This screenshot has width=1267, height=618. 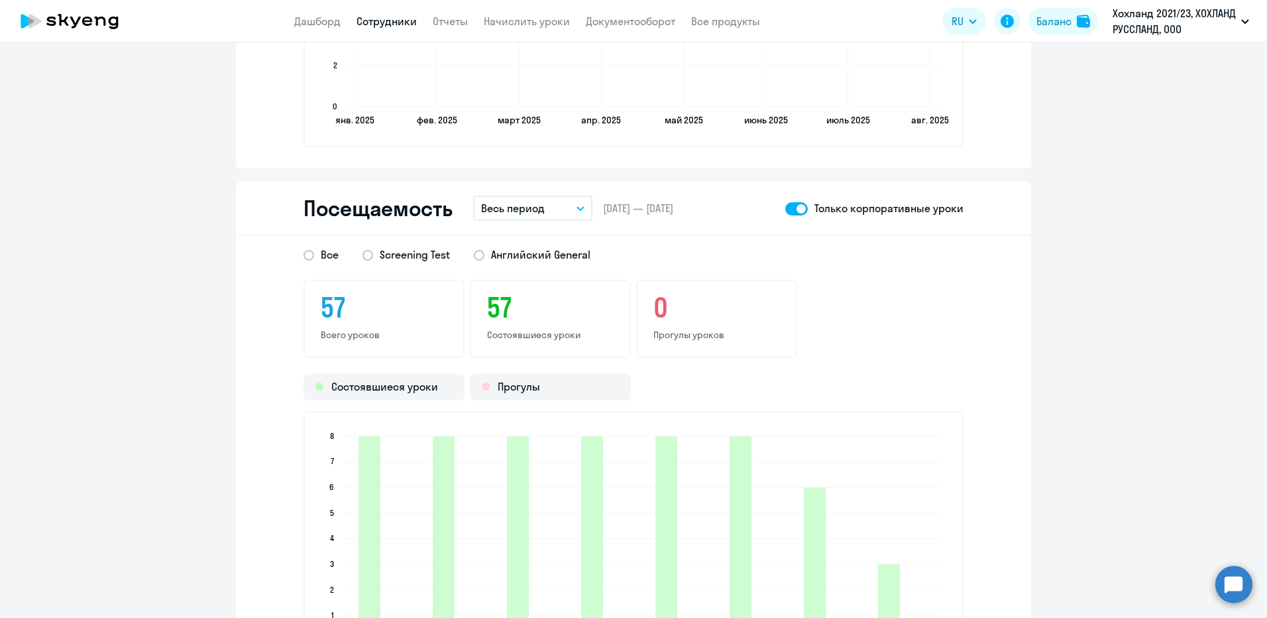 I want to click on div: Прогулы, so click(x=550, y=387).